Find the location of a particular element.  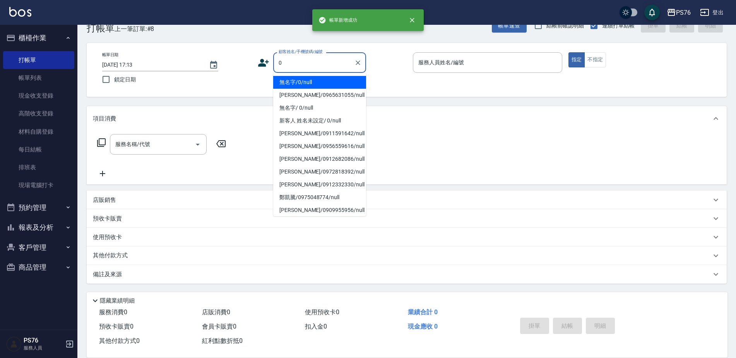

button: 櫃檯作業 is located at coordinates (39, 38).